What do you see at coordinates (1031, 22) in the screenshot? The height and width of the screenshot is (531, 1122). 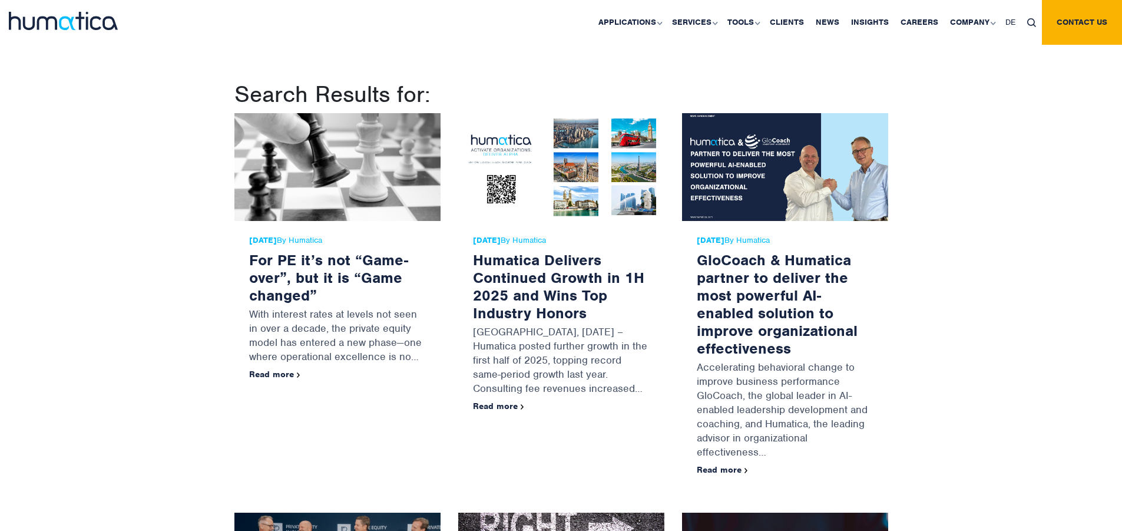 I see `img: search_icon` at bounding box center [1031, 22].